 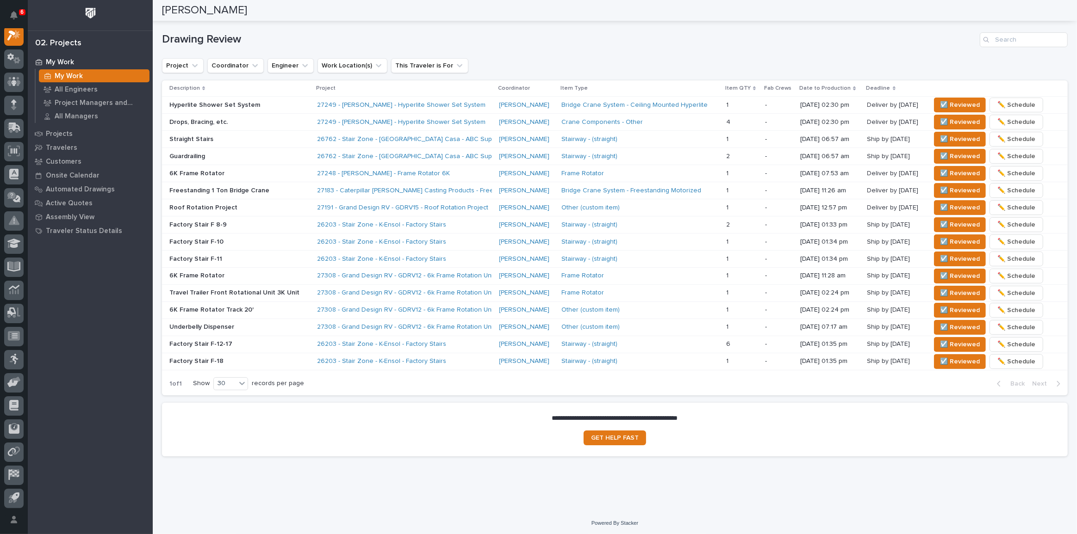 I want to click on div: 30, so click(x=225, y=384).